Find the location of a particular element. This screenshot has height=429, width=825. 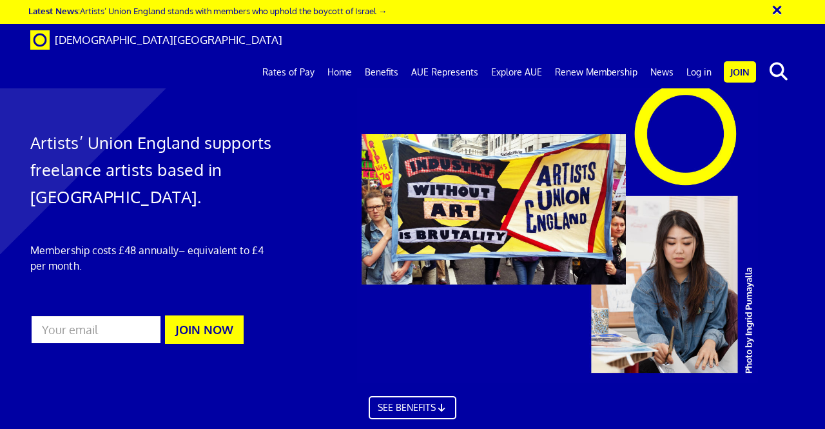

a: Log in is located at coordinates (699, 72).